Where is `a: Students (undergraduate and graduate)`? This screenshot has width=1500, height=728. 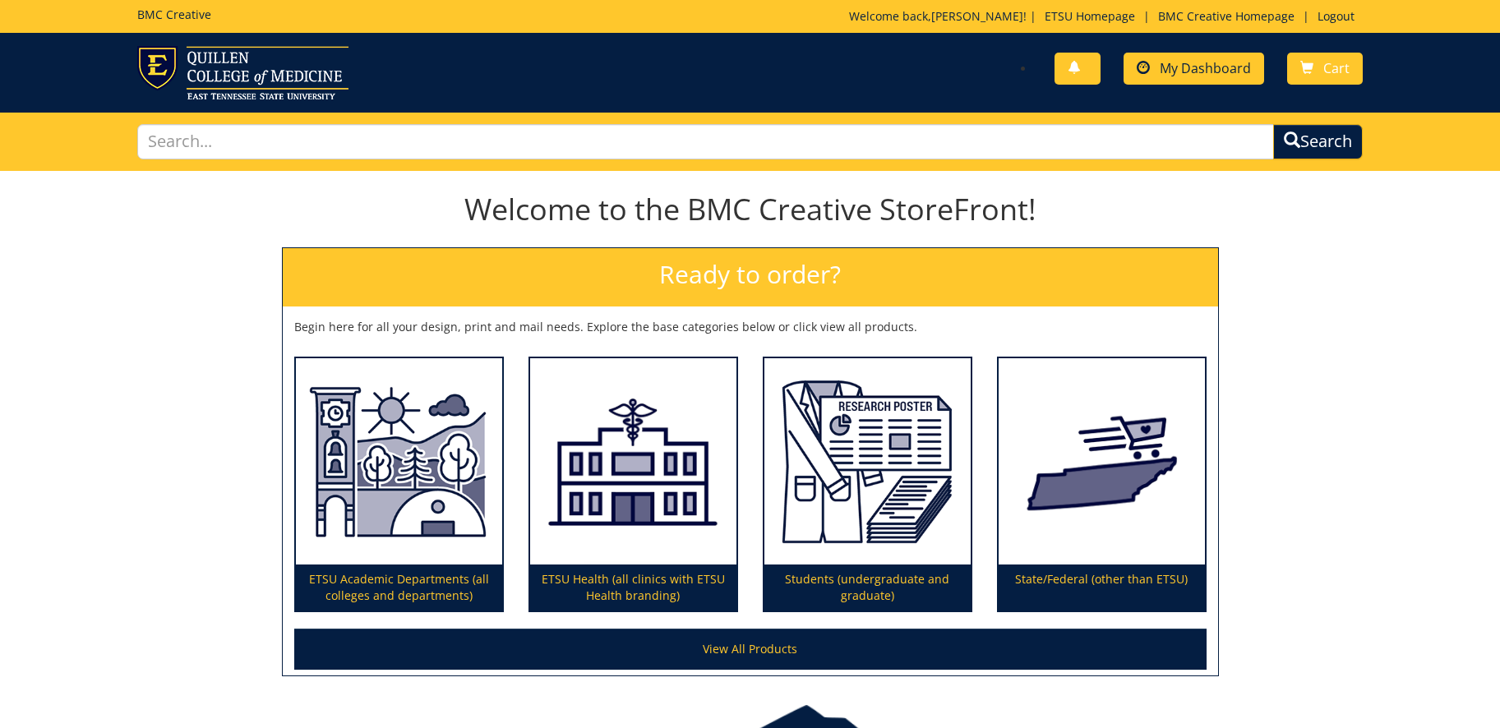 a: Students (undergraduate and graduate) is located at coordinates (867, 485).